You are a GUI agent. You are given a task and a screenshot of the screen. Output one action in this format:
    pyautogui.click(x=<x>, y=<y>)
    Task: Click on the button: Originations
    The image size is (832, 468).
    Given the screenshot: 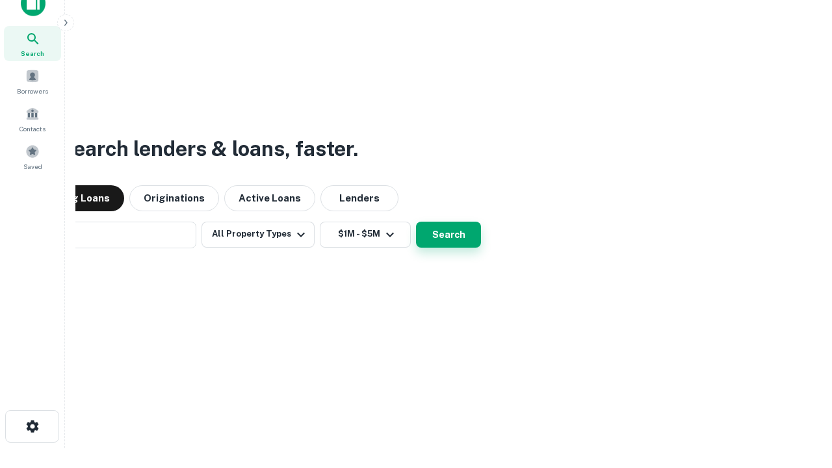 What is the action you would take?
    pyautogui.click(x=174, y=198)
    